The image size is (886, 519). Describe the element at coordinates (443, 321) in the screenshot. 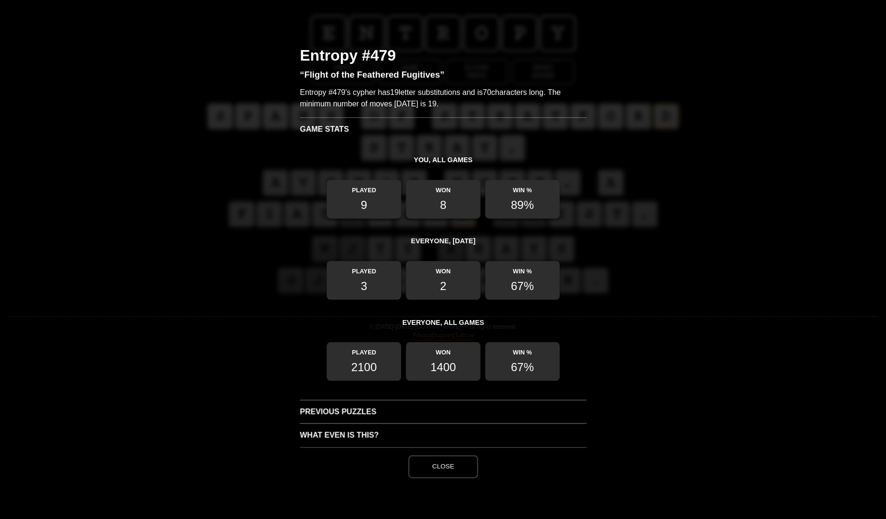

I see `h4: Everyone, all games` at that location.